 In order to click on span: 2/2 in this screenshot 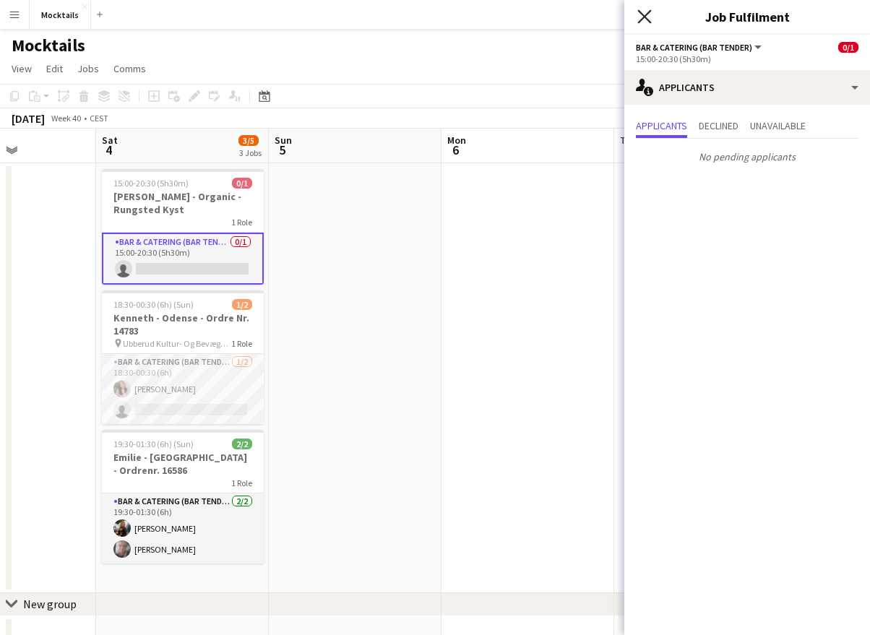, I will do `click(242, 444)`.